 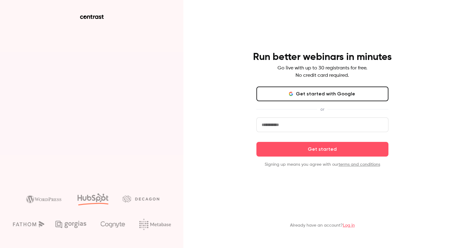 What do you see at coordinates (322, 94) in the screenshot?
I see `button: Get started with Google` at bounding box center [322, 94].